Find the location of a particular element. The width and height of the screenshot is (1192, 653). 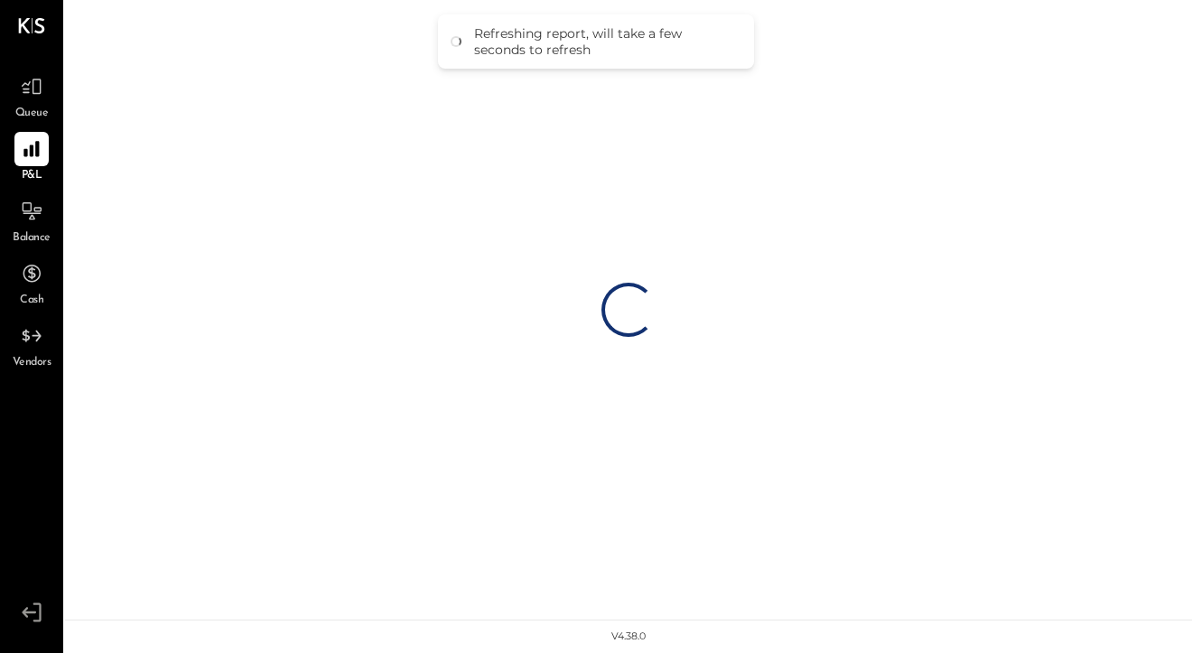

a: Cash is located at coordinates (32, 283).